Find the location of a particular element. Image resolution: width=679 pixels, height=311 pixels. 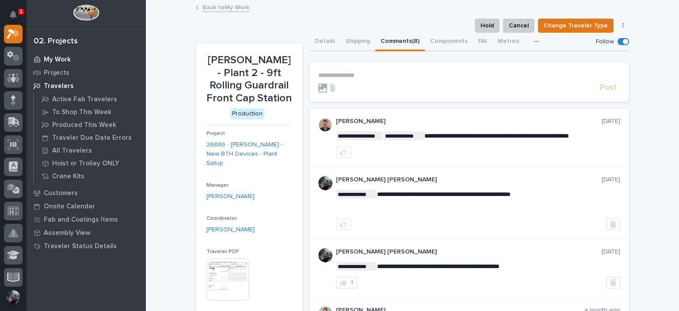

p: My Work is located at coordinates (57, 60).